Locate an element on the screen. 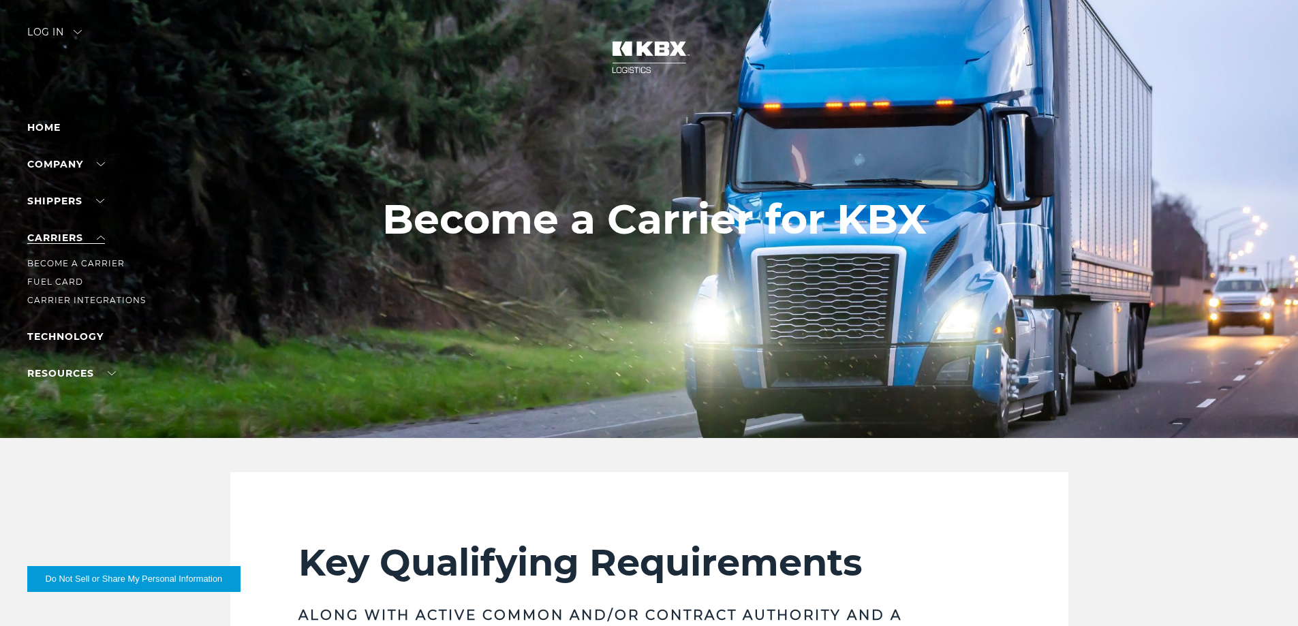  img: kbx logo is located at coordinates (649, 57).